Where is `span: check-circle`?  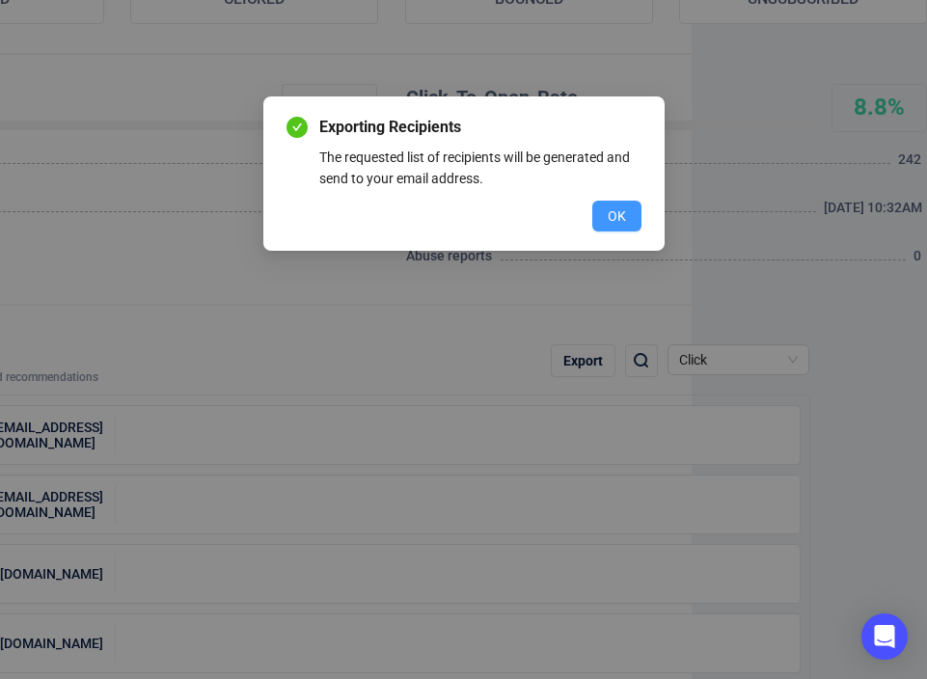
span: check-circle is located at coordinates (297, 127).